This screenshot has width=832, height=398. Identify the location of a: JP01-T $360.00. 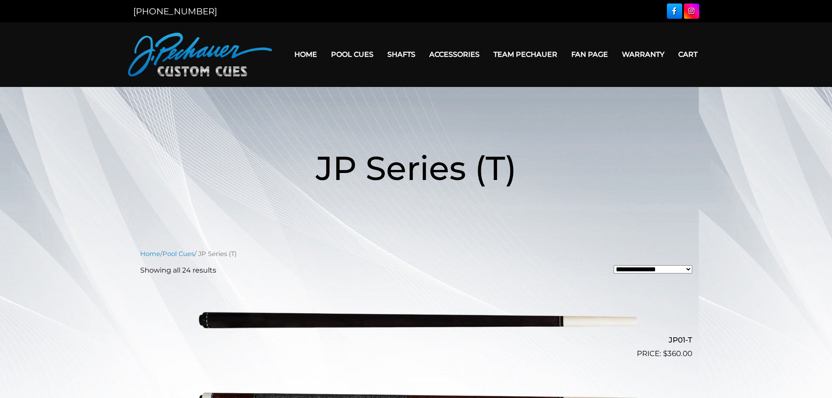
(416, 321).